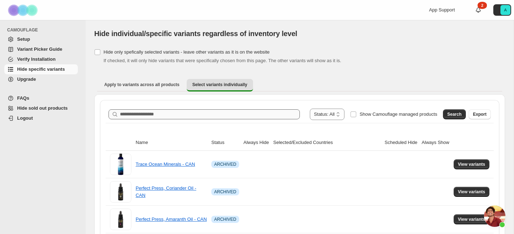 This screenshot has width=514, height=234. What do you see at coordinates (480, 114) in the screenshot?
I see `span: Export` at bounding box center [480, 114].